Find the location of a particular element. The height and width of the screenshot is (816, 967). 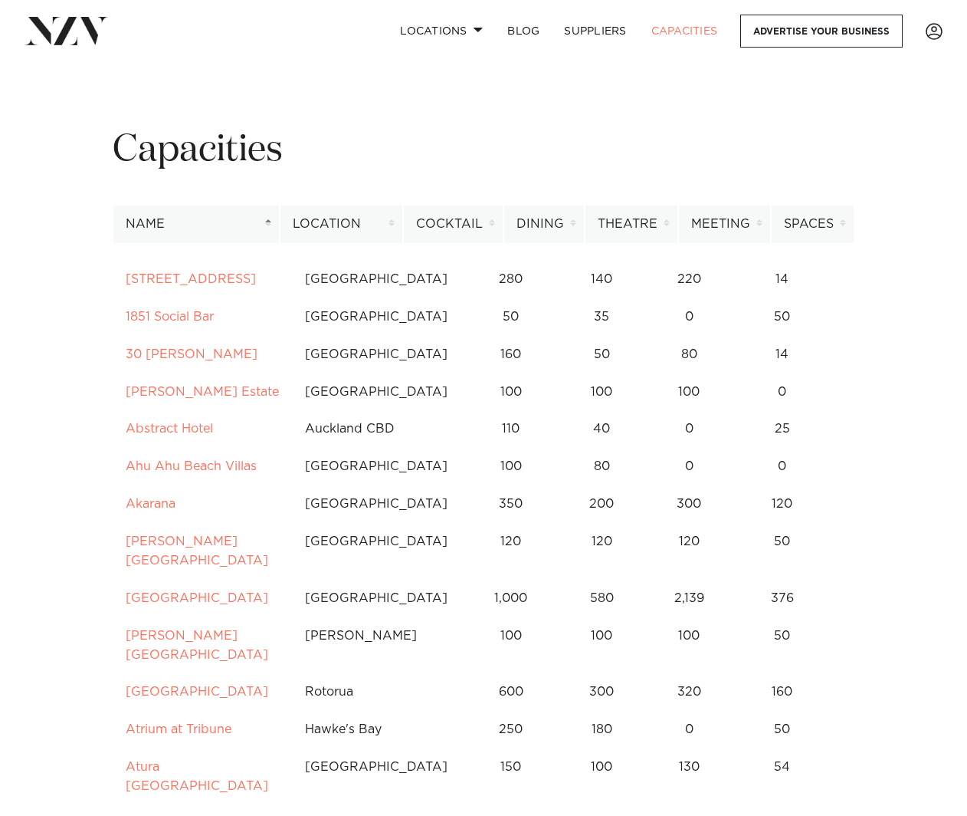

td: 3 is located at coordinates (870, 392).